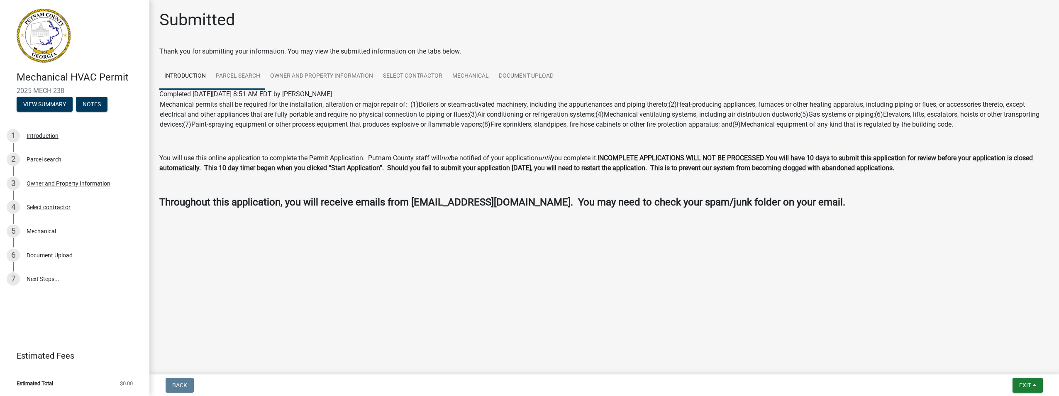  What do you see at coordinates (92, 105) in the screenshot?
I see `wm-modal-confirm: Notes` at bounding box center [92, 105].